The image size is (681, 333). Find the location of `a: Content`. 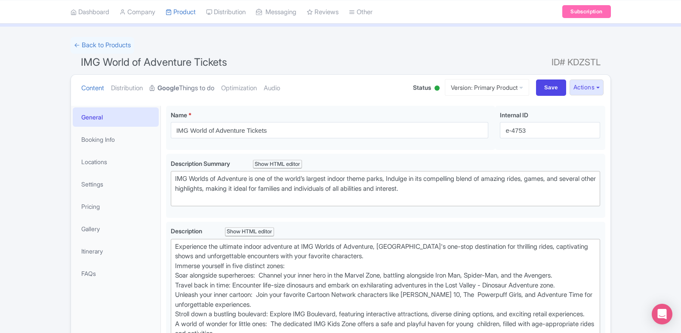

a: Content is located at coordinates (92, 88).